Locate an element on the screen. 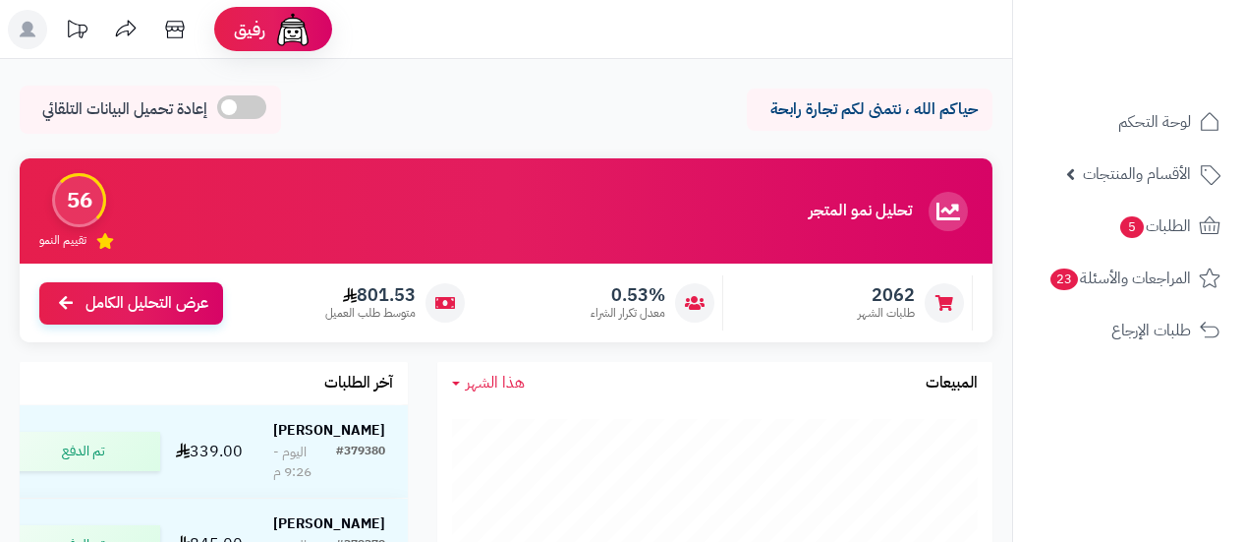 The width and height of the screenshot is (1243, 542). span: لوحة التحكم is located at coordinates (1155, 122).